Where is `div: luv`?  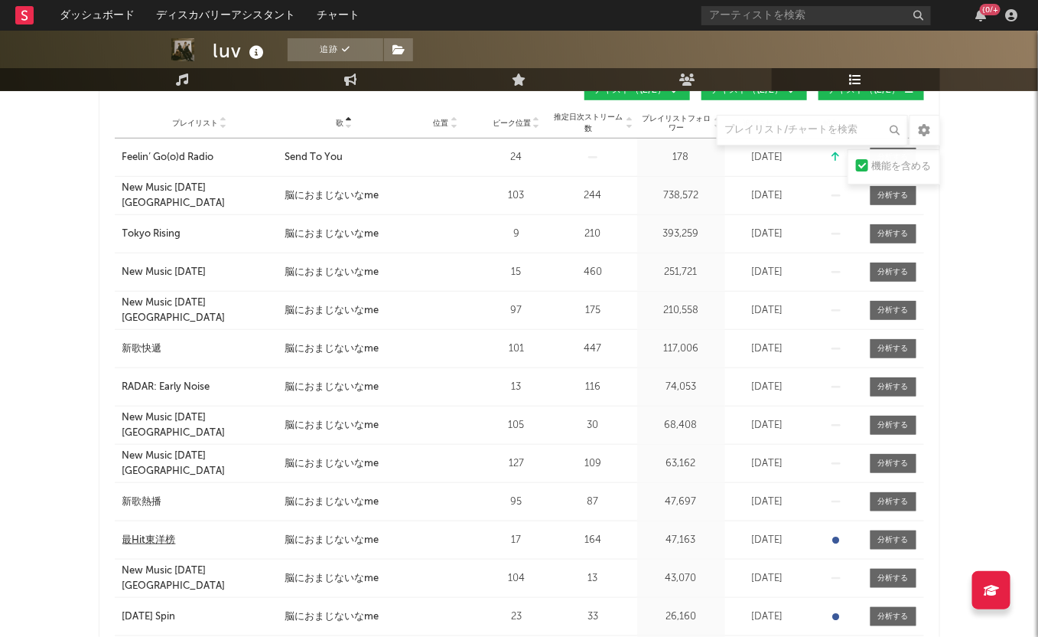
div: luv is located at coordinates (241, 51).